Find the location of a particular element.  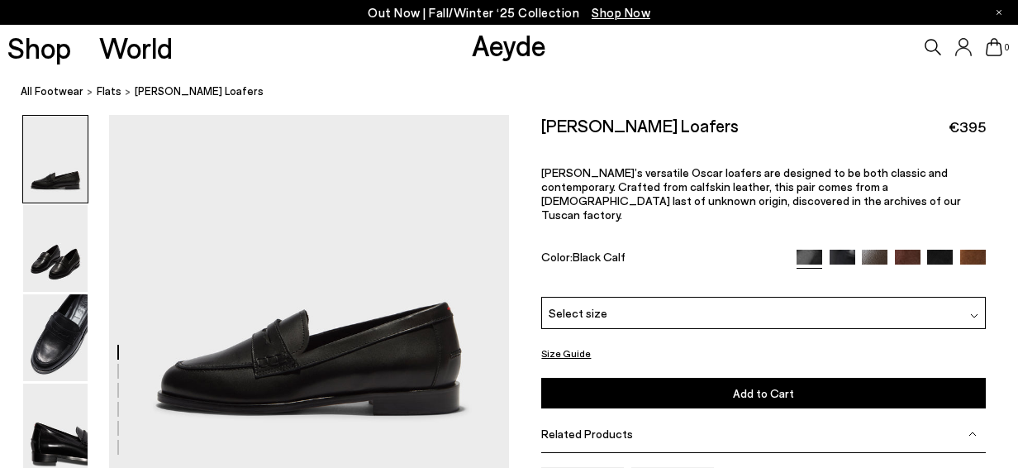

a: 0 is located at coordinates (994, 47).